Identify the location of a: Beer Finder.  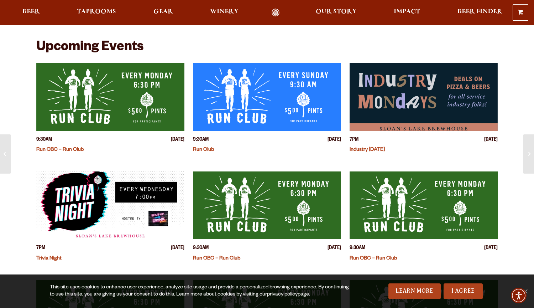
(480, 12).